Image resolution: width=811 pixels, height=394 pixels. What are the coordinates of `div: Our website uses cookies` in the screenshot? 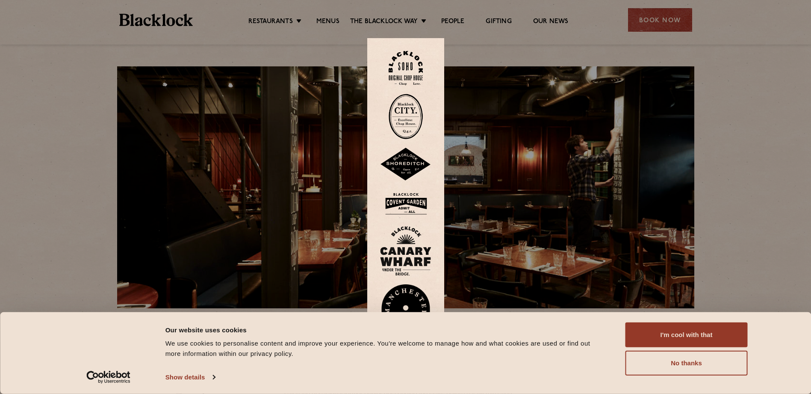 It's located at (386, 329).